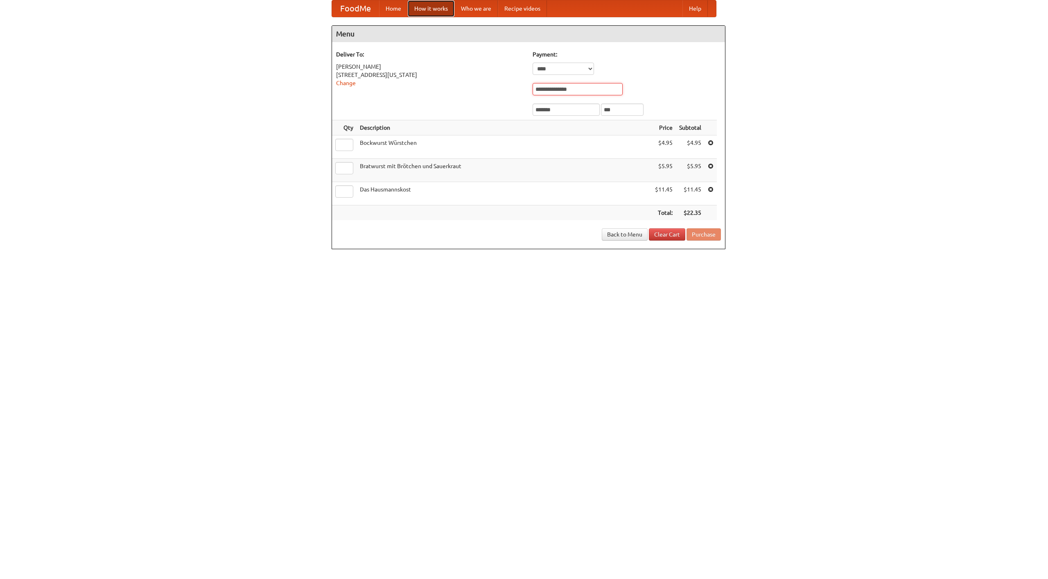  I want to click on button: Purchase, so click(704, 235).